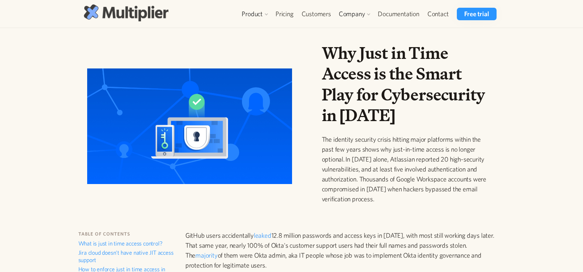 The width and height of the screenshot is (583, 272). Describe the element at coordinates (476, 14) in the screenshot. I see `a: Free trial` at that location.